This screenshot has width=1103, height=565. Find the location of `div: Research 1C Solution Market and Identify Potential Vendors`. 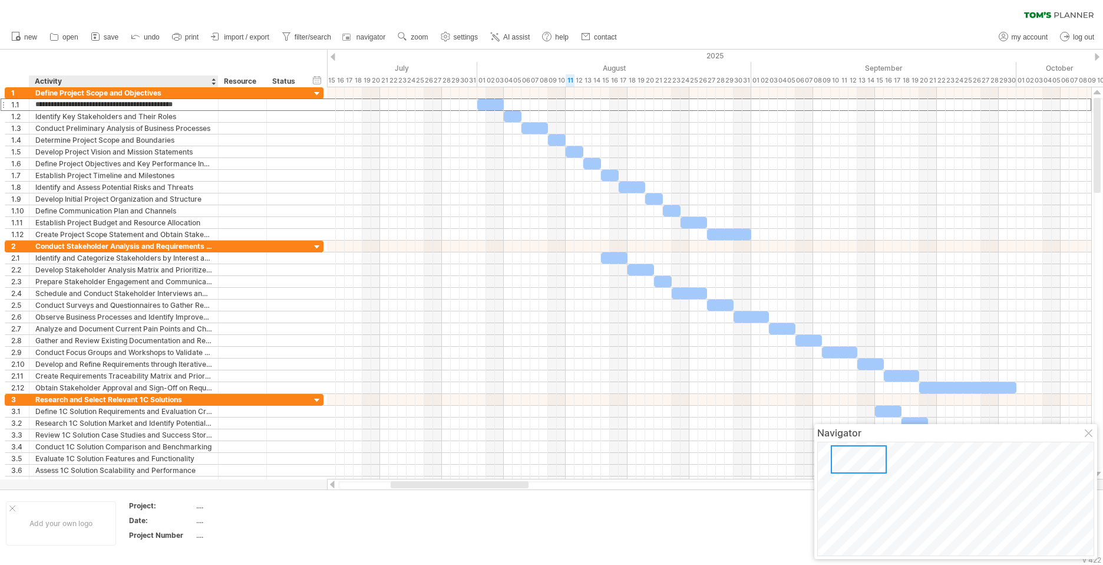

div: Research 1C Solution Market and Identify Potential Vendors is located at coordinates (124, 423).